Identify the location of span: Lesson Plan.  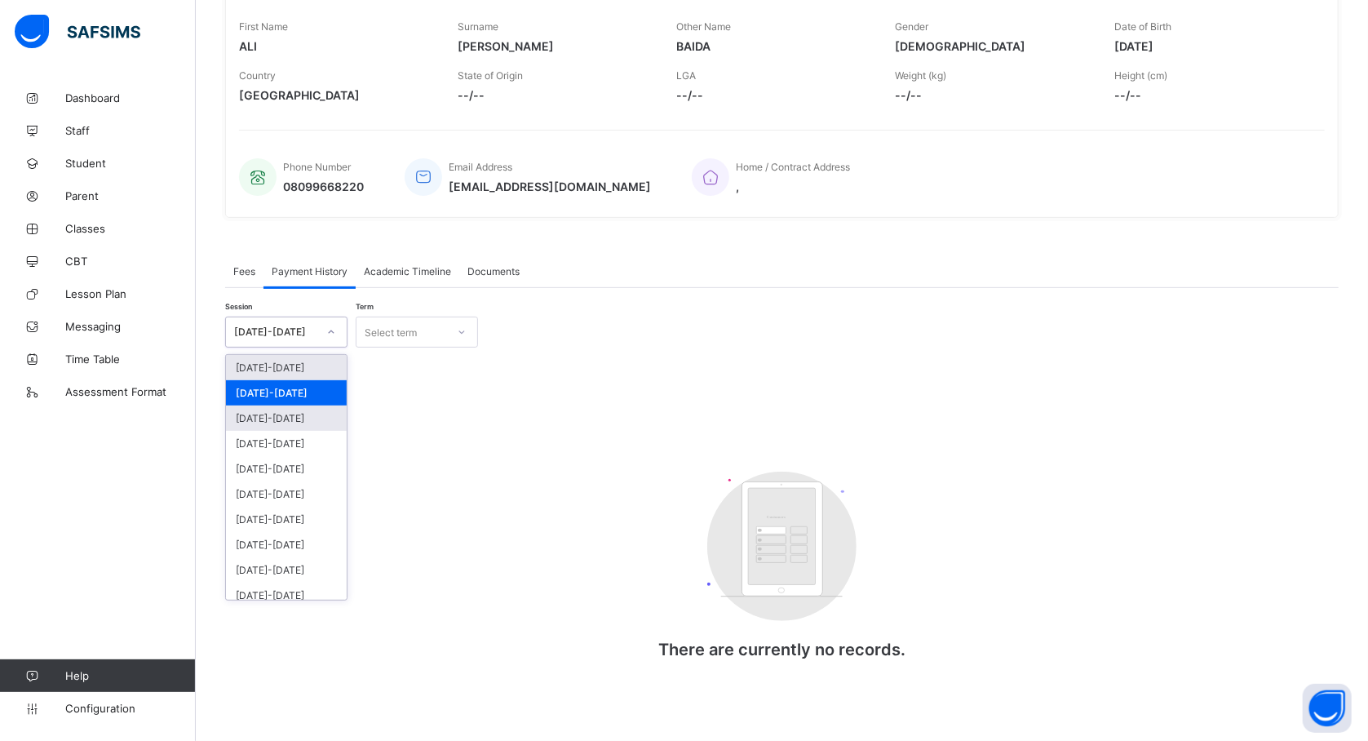
(131, 294).